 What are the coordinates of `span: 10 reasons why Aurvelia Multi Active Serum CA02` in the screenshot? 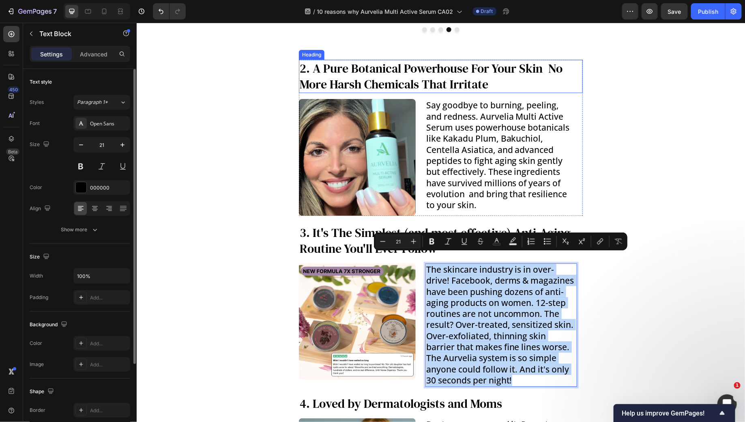 It's located at (385, 11).